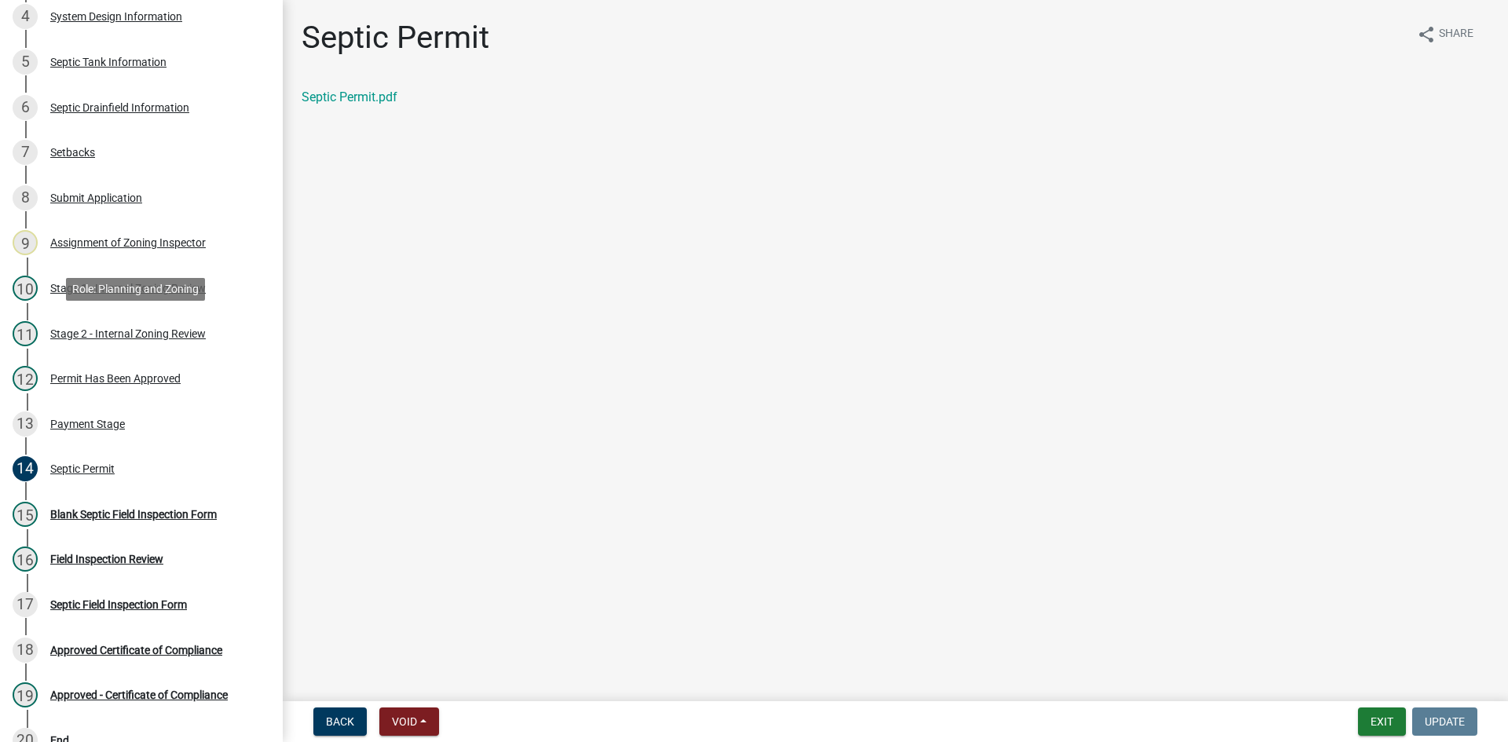 This screenshot has width=1508, height=742. I want to click on div: Septic Permit, so click(82, 469).